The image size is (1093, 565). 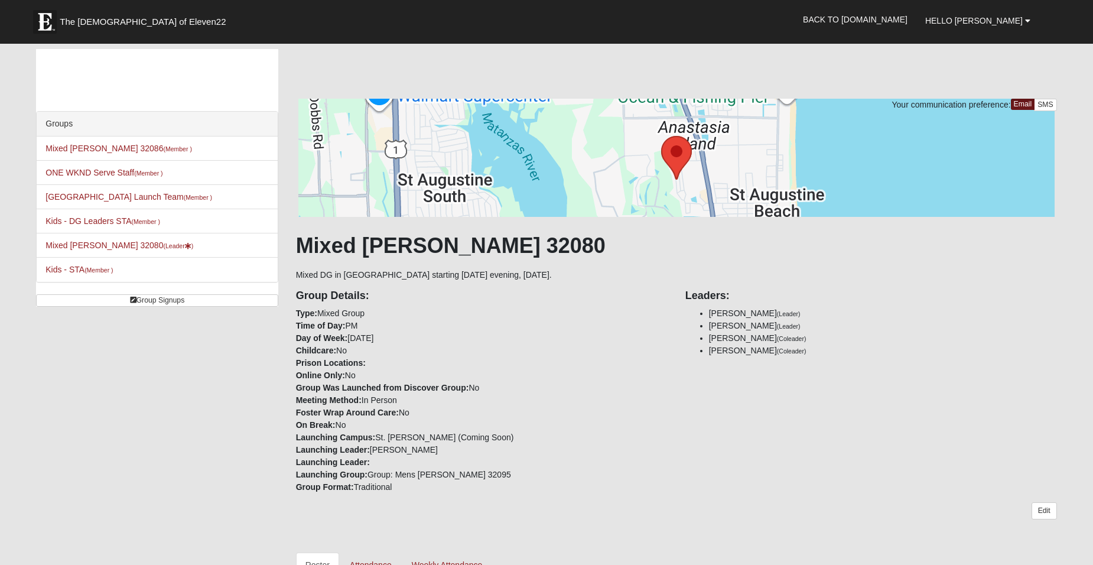 What do you see at coordinates (45, 22) in the screenshot?
I see `img: Eleven22 logo` at bounding box center [45, 22].